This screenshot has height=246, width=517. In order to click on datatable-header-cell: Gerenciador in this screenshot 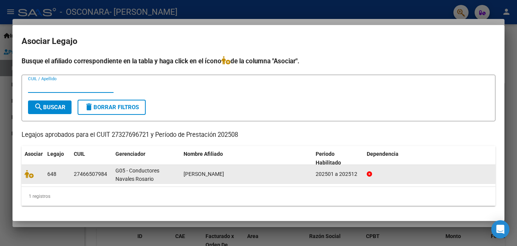, I will do `click(147, 158)`.